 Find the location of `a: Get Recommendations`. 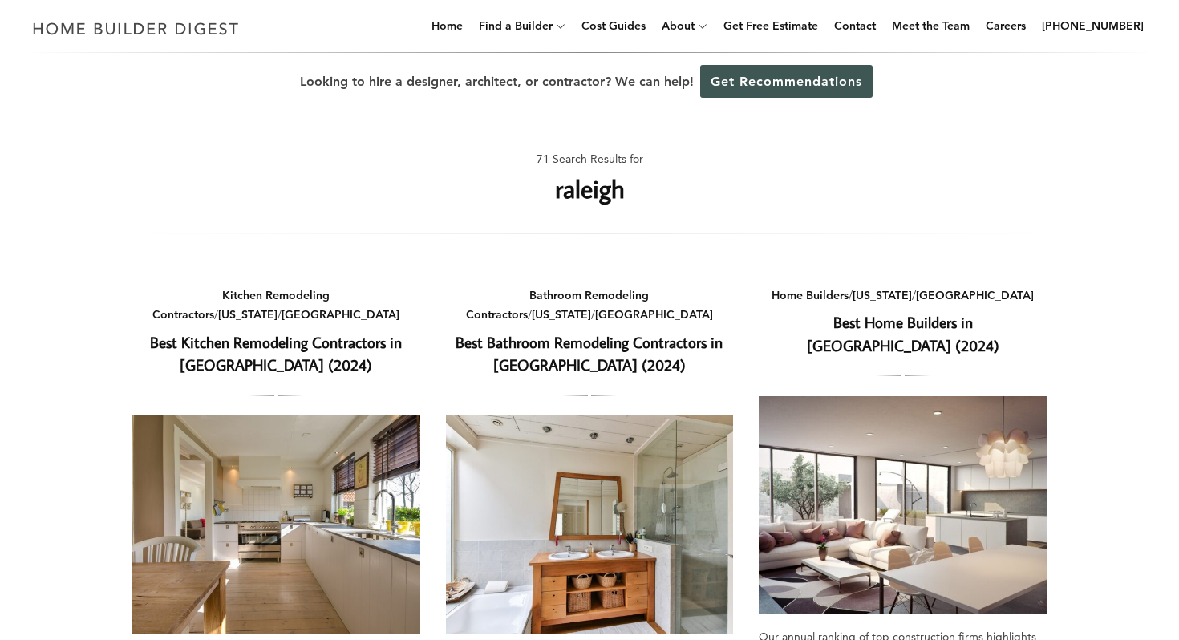

a: Get Recommendations is located at coordinates (786, 81).